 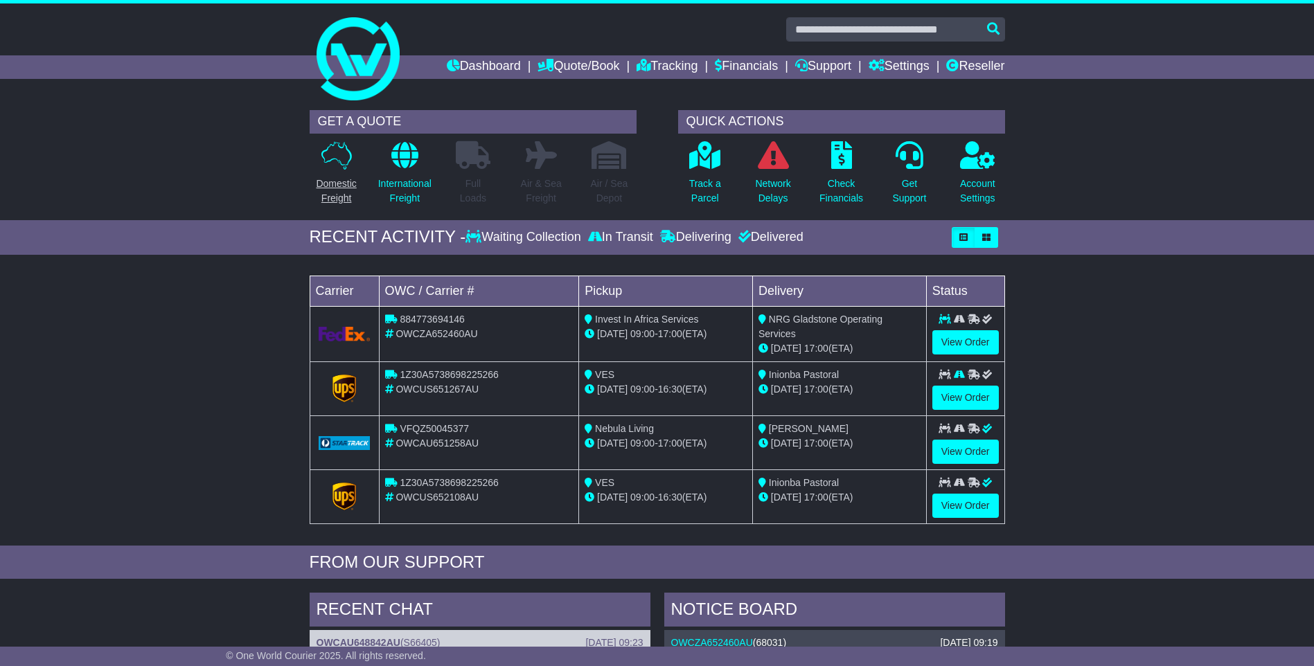 I want to click on a: CheckFinancials, so click(x=841, y=177).